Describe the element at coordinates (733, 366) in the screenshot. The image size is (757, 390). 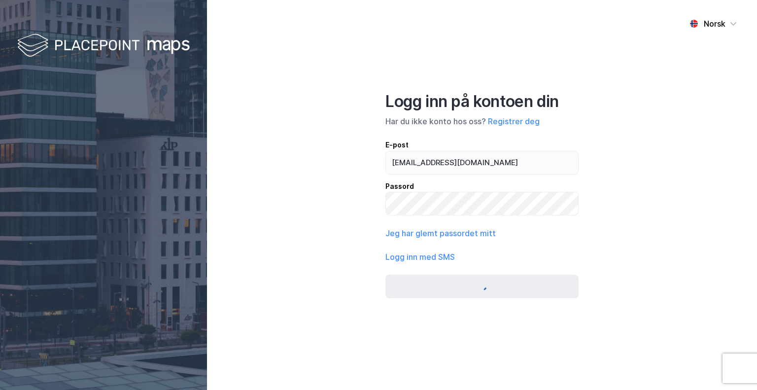
I see `div: Kontrollprogram for chat` at that location.